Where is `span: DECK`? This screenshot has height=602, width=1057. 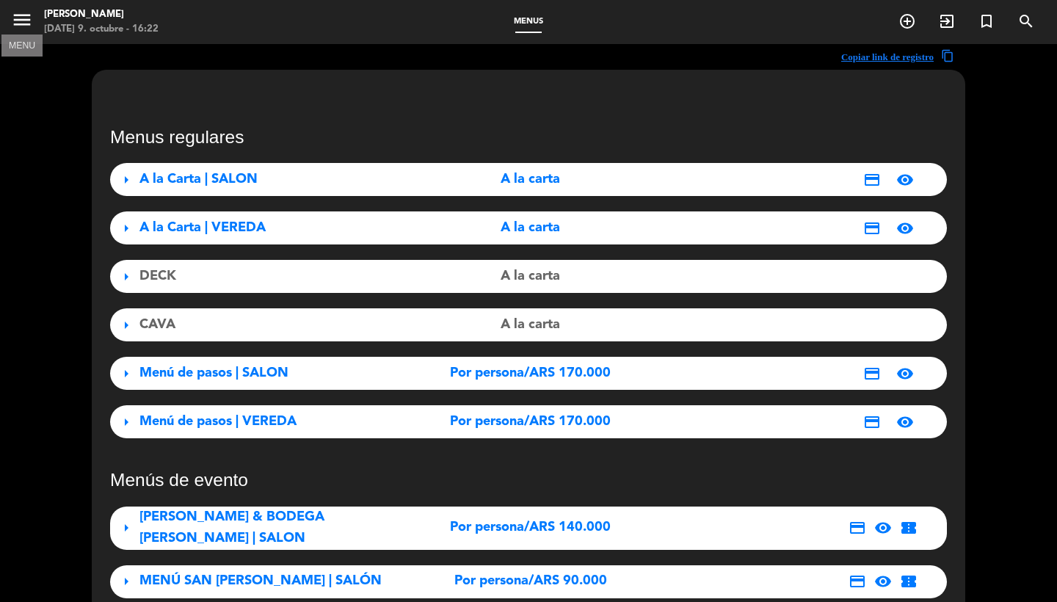
span: DECK is located at coordinates (158, 276).